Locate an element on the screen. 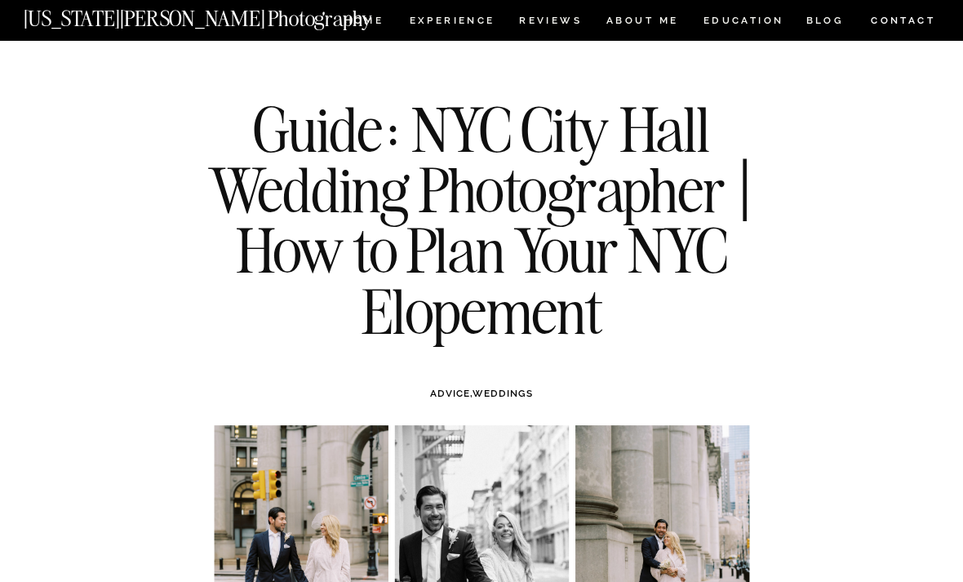 The width and height of the screenshot is (963, 582). a: CONTACT is located at coordinates (904, 21).